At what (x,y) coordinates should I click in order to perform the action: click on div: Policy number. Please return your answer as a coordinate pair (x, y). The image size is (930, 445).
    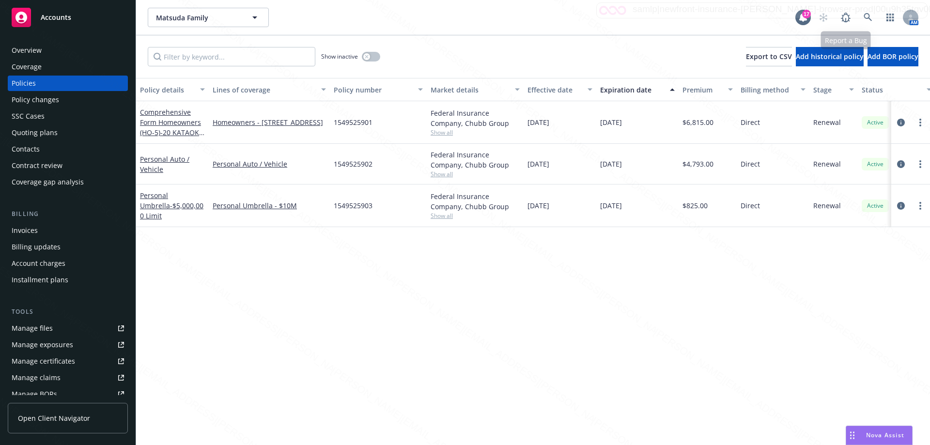
    Looking at the image, I should click on (373, 90).